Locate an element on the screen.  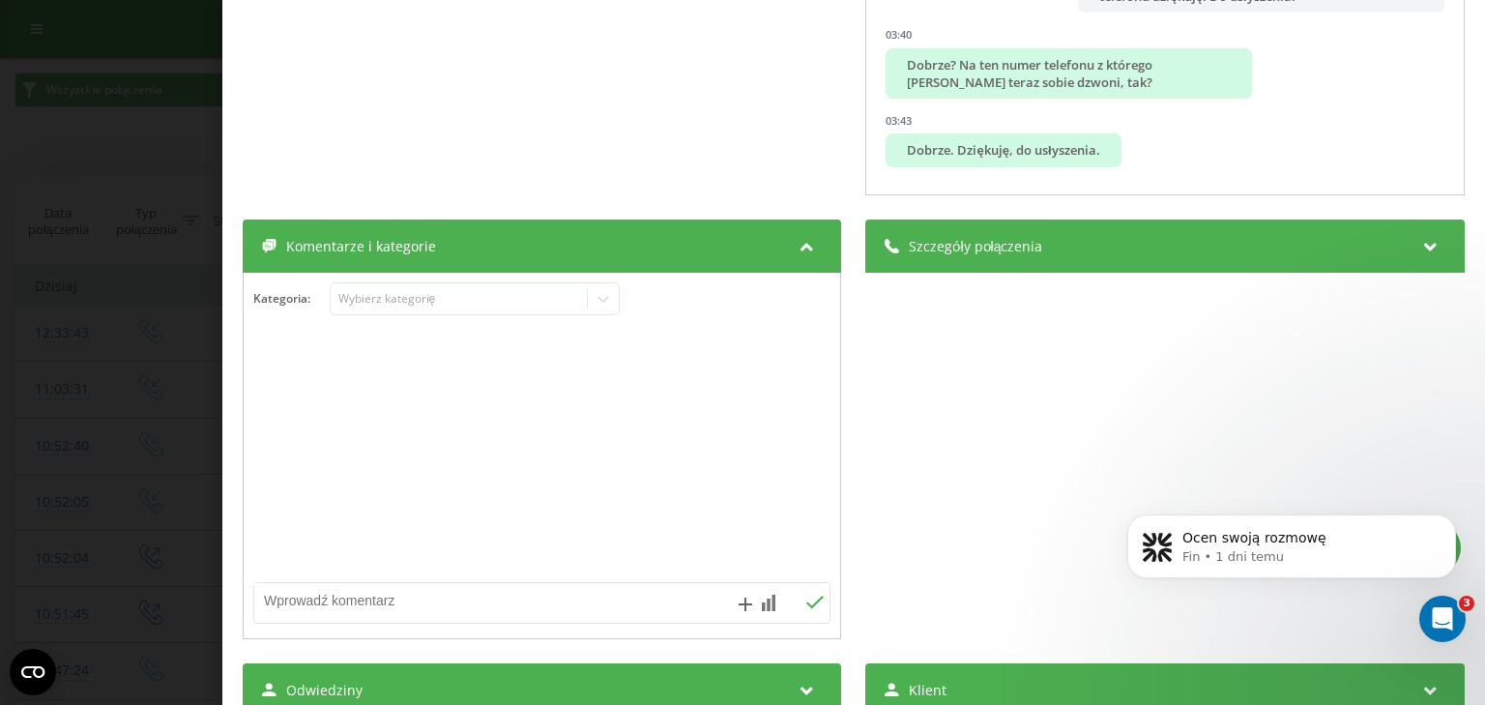
div: 03:40 is located at coordinates (899, 34).